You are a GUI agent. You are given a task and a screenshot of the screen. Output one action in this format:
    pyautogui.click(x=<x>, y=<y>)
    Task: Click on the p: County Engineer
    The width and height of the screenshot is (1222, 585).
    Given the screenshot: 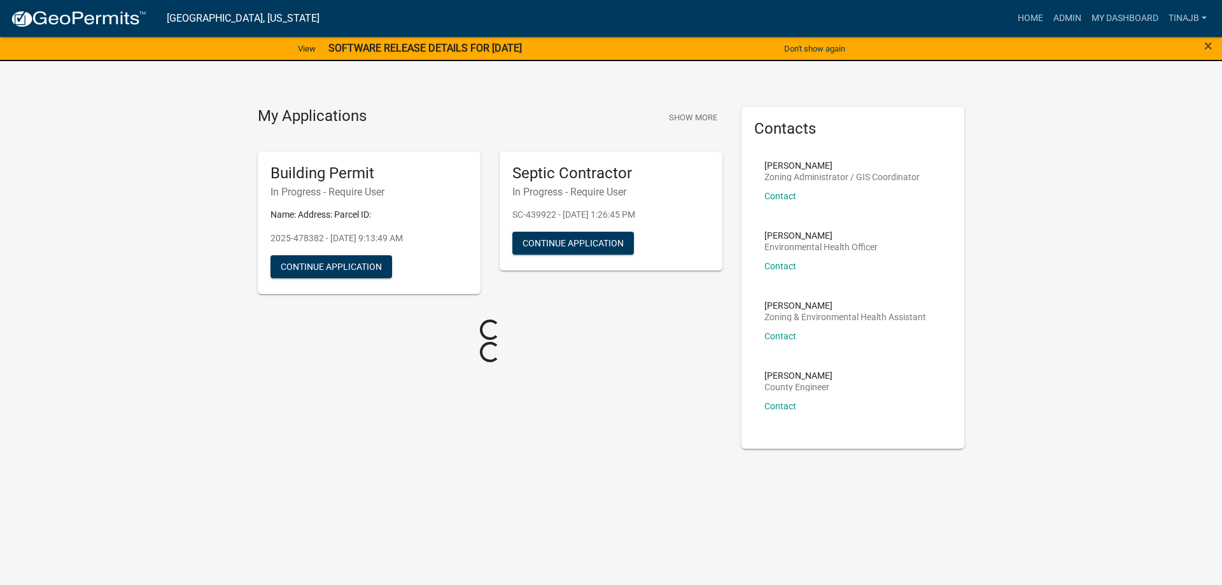 What is the action you would take?
    pyautogui.click(x=798, y=387)
    